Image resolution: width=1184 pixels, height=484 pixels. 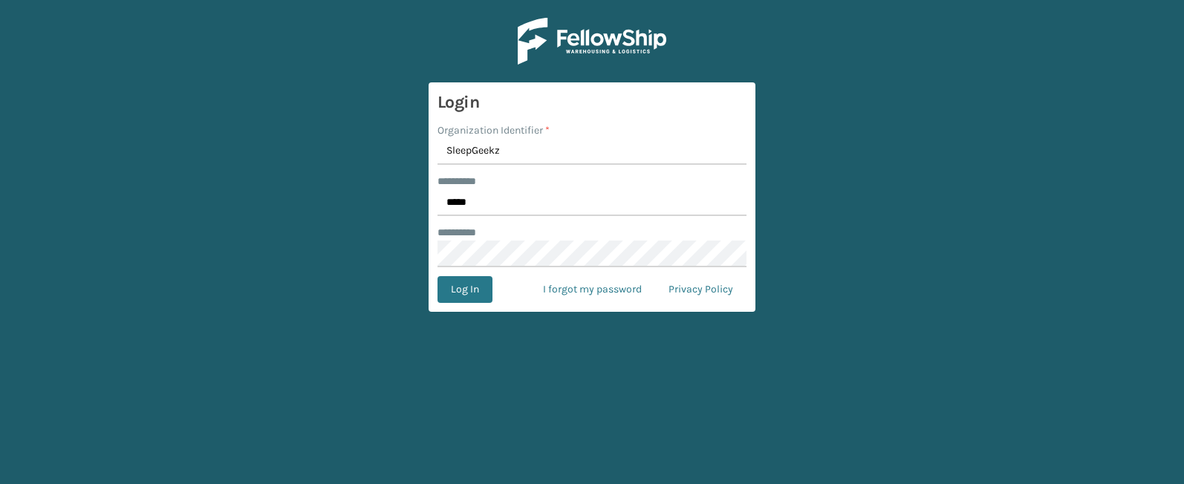 What do you see at coordinates (465, 290) in the screenshot?
I see `button: Log In` at bounding box center [465, 290].